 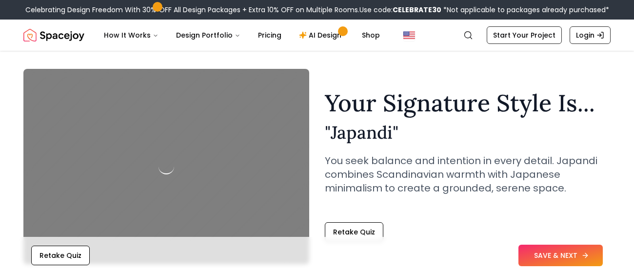 What do you see at coordinates (409, 35) in the screenshot?
I see `img: United States` at bounding box center [409, 35].